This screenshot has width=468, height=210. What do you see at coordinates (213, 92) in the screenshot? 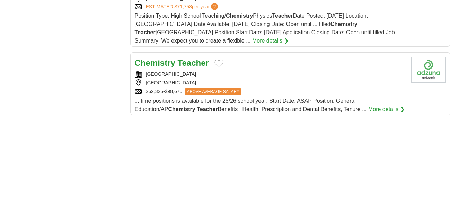
I see `span: ABOVE AVERAGE SALARY` at bounding box center [213, 92].